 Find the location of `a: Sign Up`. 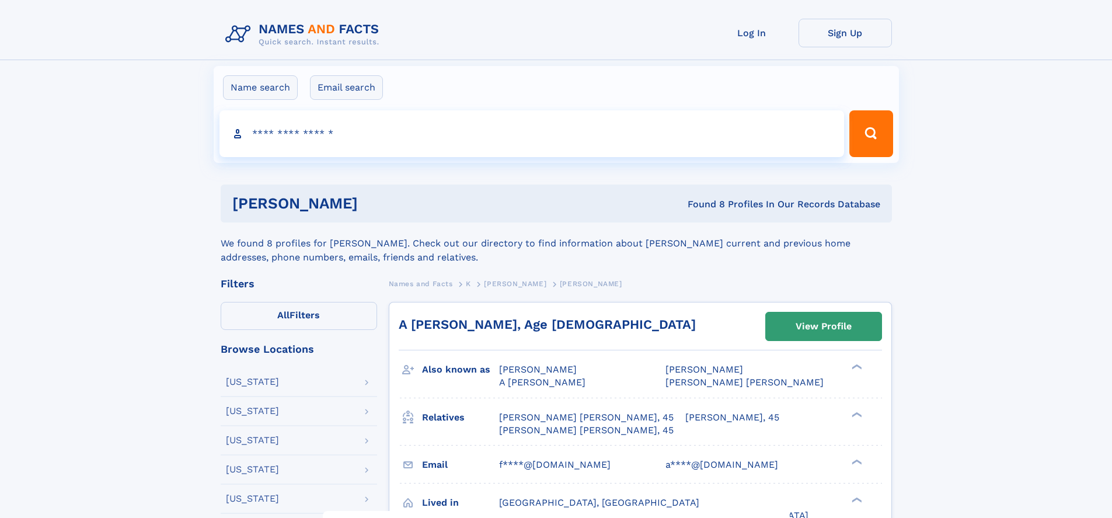

a: Sign Up is located at coordinates (845, 33).